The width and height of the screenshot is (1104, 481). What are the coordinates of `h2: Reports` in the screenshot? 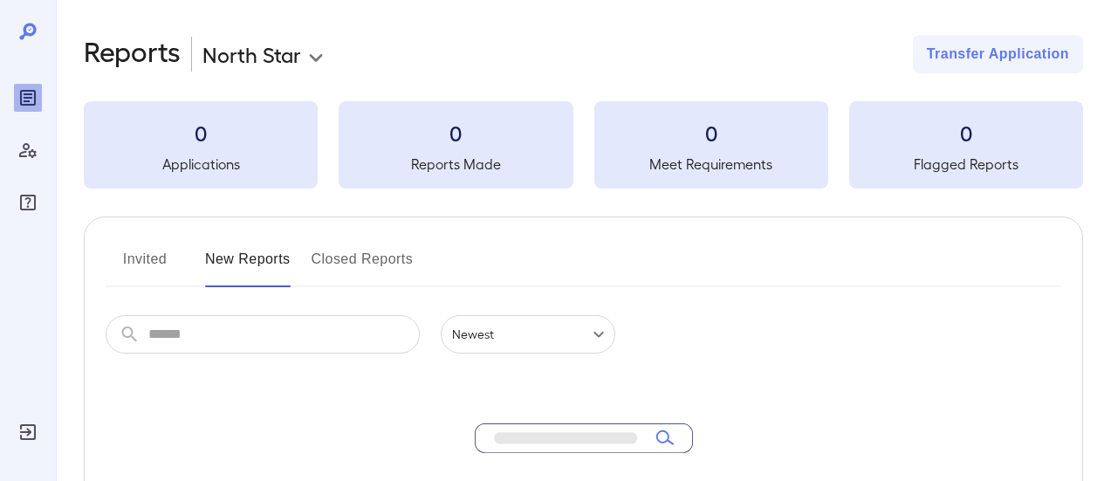 It's located at (132, 54).